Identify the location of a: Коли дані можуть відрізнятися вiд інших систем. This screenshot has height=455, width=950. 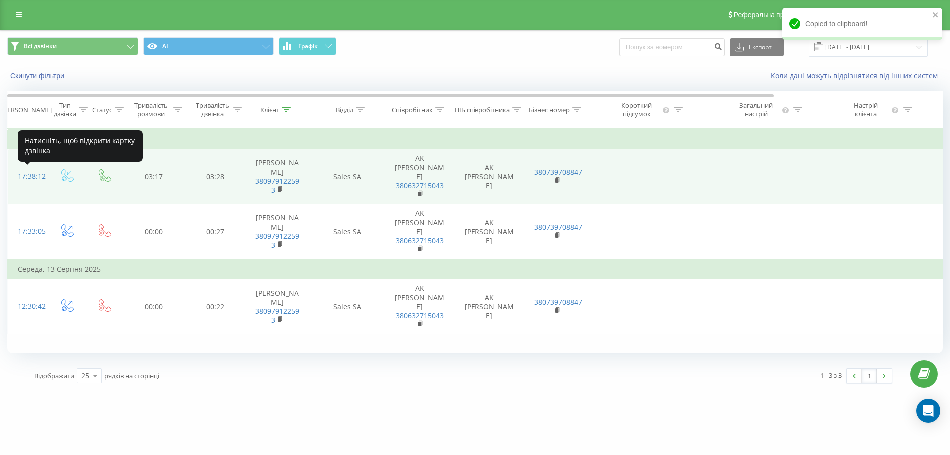
(857, 75).